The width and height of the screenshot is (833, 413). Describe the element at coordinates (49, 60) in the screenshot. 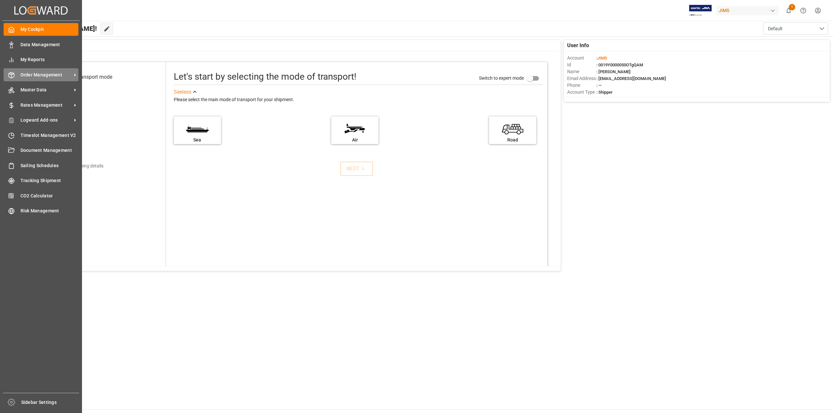

I see `span: My Reports` at that location.